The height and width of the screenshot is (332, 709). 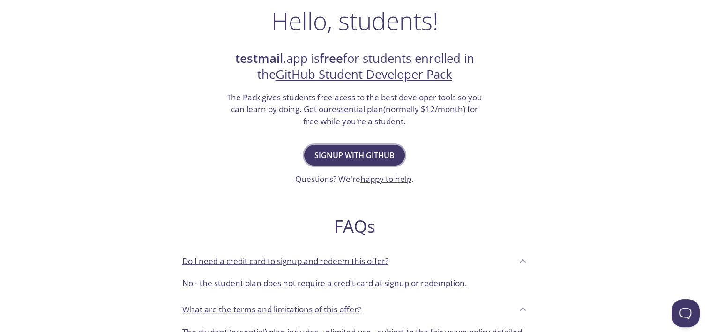 I want to click on p: Do I need a credit card to signup and redeem this offer?, so click(x=285, y=261).